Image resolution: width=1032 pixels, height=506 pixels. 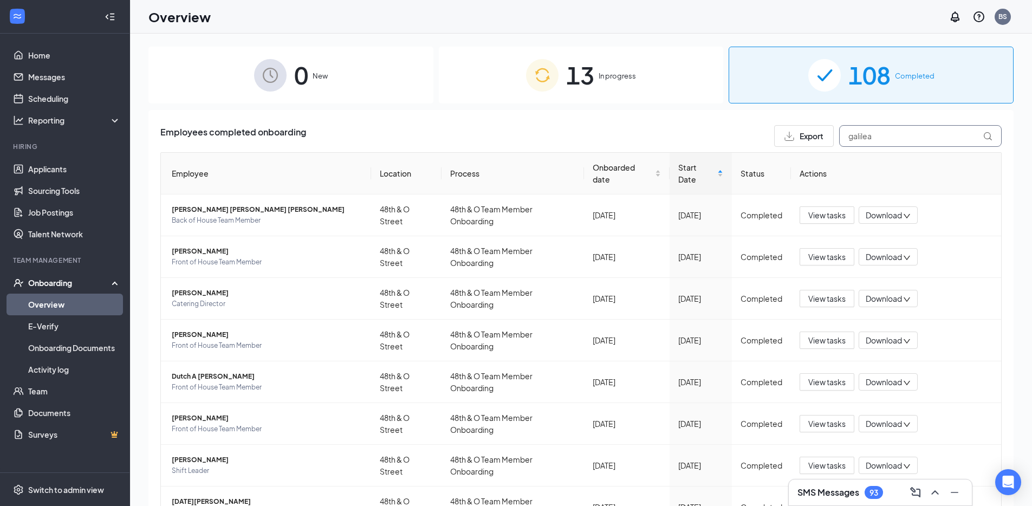 I want to click on svg: Collapse, so click(x=110, y=17).